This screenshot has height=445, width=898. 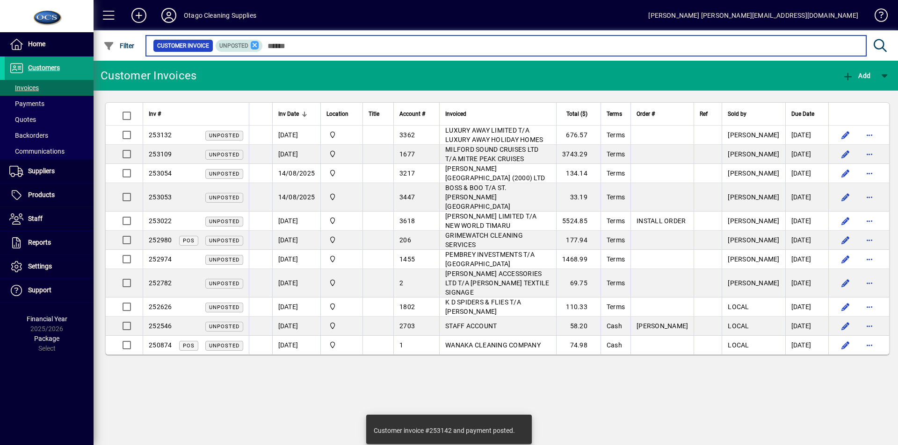 What do you see at coordinates (49, 151) in the screenshot?
I see `a: Communications` at bounding box center [49, 151].